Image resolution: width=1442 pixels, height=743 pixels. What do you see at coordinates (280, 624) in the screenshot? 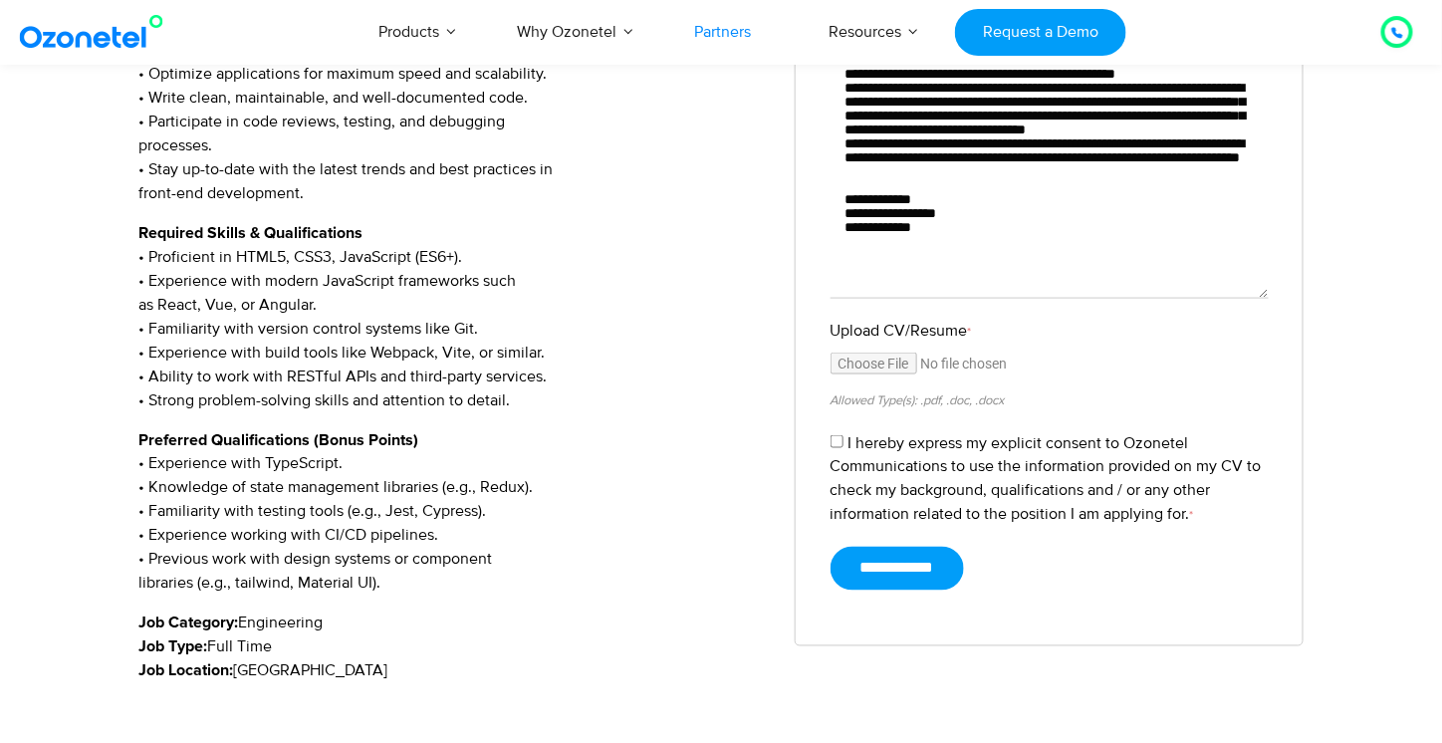
I see `span: Engineering` at bounding box center [280, 624].